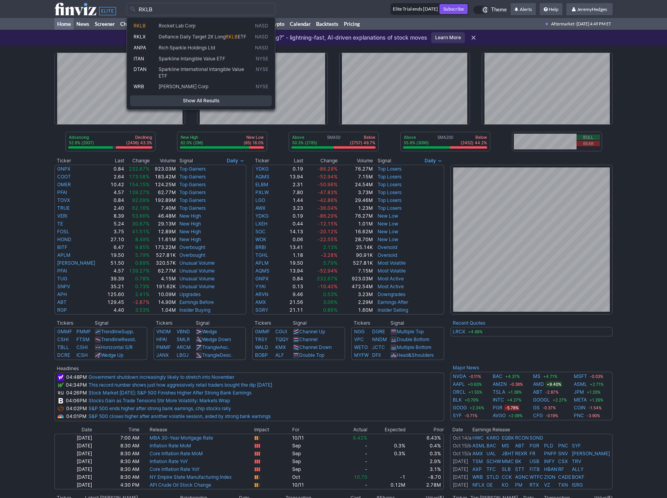 The width and height of the screenshot is (667, 498). Describe the element at coordinates (490, 484) in the screenshot. I see `a: GE` at that location.